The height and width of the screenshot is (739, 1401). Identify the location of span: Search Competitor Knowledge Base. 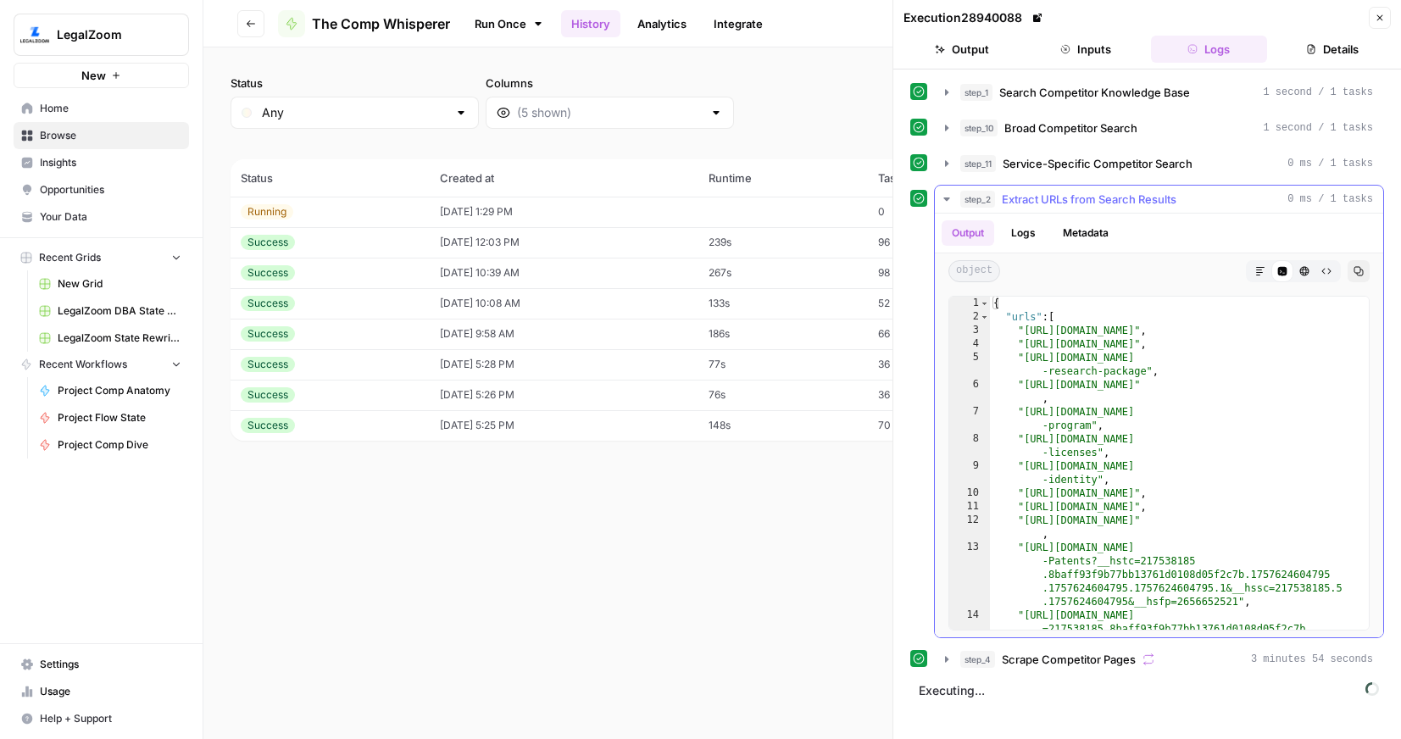
(1094, 92).